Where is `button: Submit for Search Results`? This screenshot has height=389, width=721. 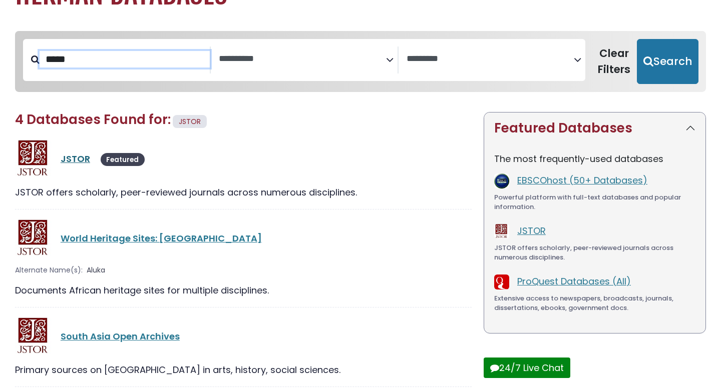
button: Submit for Search Results is located at coordinates (667, 62).